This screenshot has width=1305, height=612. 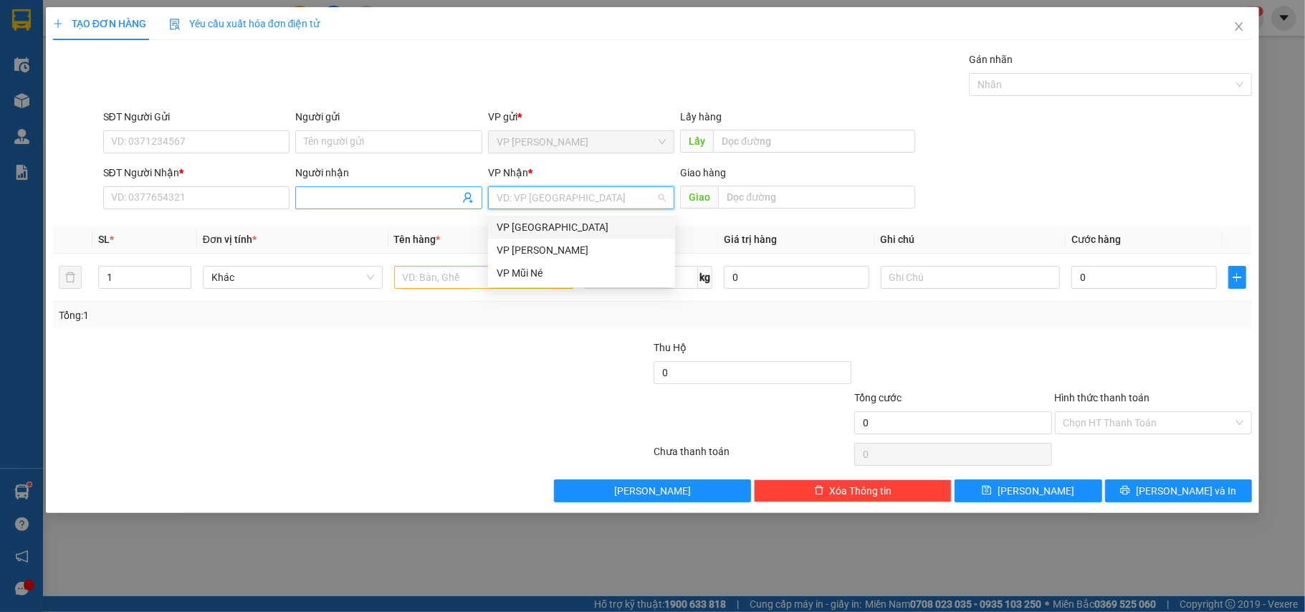 What do you see at coordinates (417, 239) in the screenshot?
I see `span: Tên hàng` at bounding box center [417, 239].